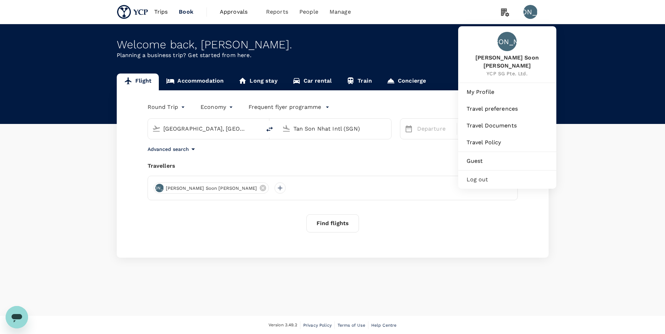 Image resolution: width=665 pixels, height=334 pixels. Describe the element at coordinates (507, 143) in the screenshot. I see `a: Travel Policy` at that location.